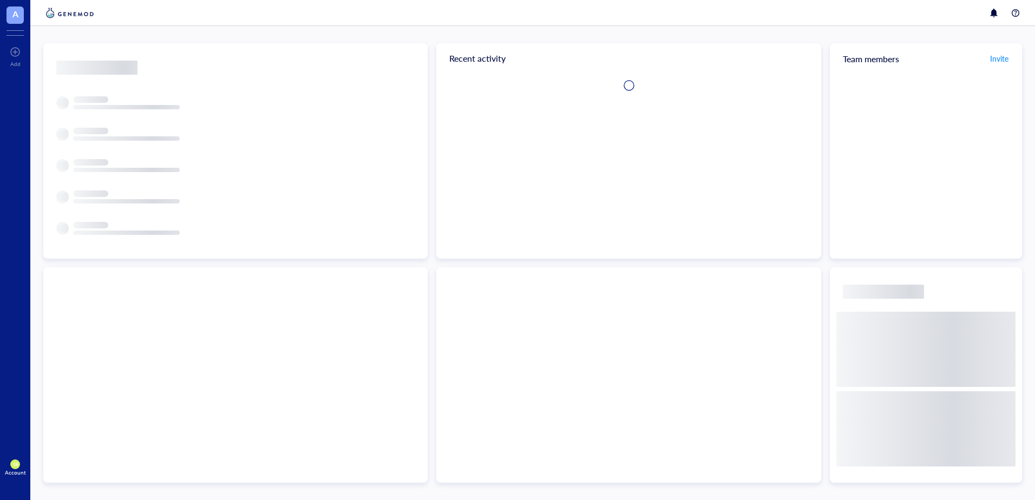 This screenshot has height=500, width=1035. What do you see at coordinates (629, 58) in the screenshot?
I see `div: Recent activity` at bounding box center [629, 58].